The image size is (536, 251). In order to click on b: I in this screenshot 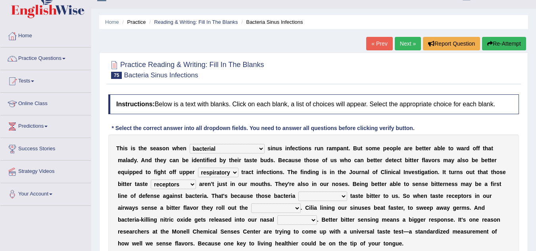, I will do `click(404, 172)`.